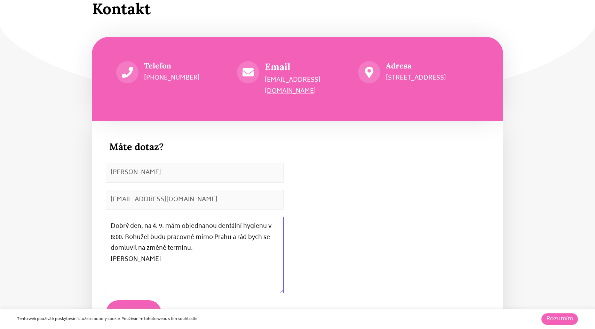 This screenshot has height=329, width=595. I want to click on a: Rozumím, so click(559, 319).